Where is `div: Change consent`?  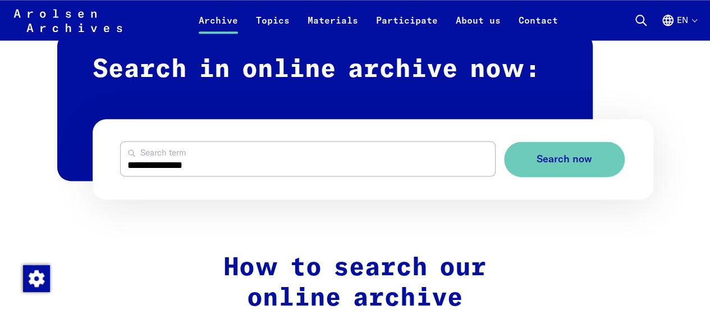 div: Change consent is located at coordinates (36, 278).